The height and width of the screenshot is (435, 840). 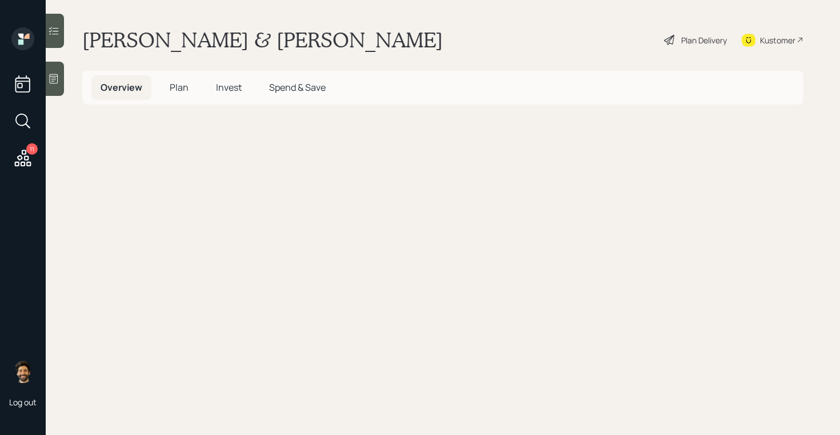 What do you see at coordinates (229, 87) in the screenshot?
I see `span: Invest` at bounding box center [229, 87].